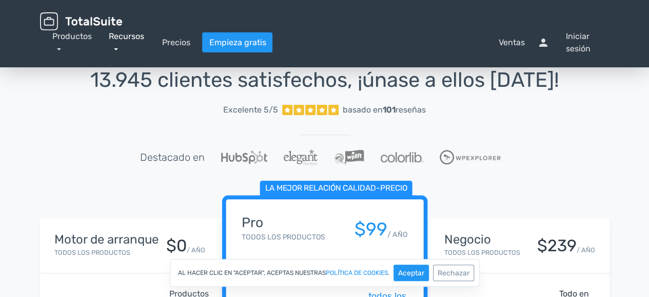 The image size is (649, 297). I want to click on font: Aceptar, so click(411, 273).